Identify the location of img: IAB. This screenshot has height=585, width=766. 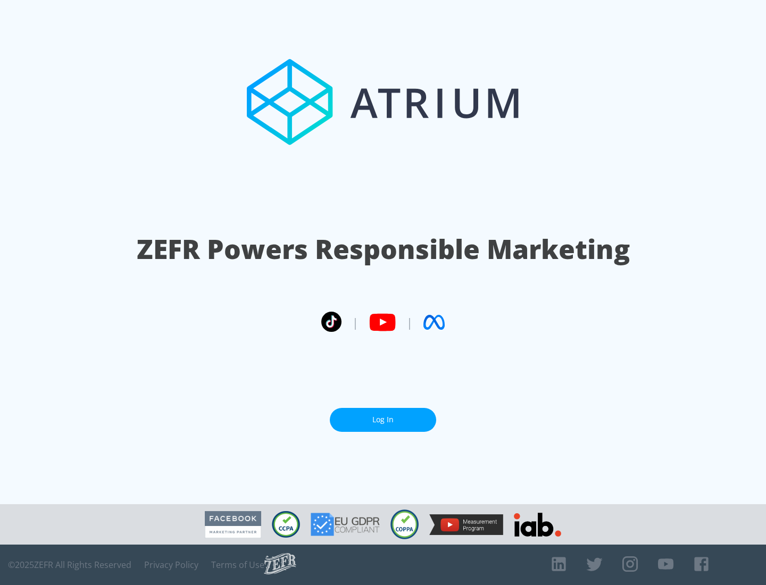
(537, 524).